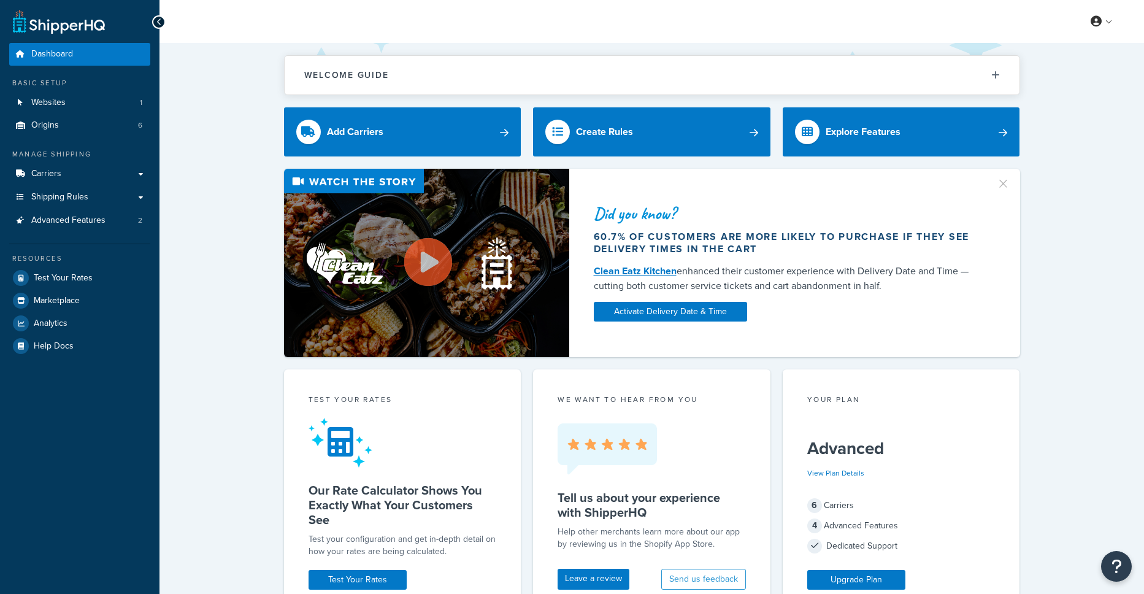 The image size is (1144, 594). What do you see at coordinates (635, 271) in the screenshot?
I see `a: Clean Eatz Kitchen` at bounding box center [635, 271].